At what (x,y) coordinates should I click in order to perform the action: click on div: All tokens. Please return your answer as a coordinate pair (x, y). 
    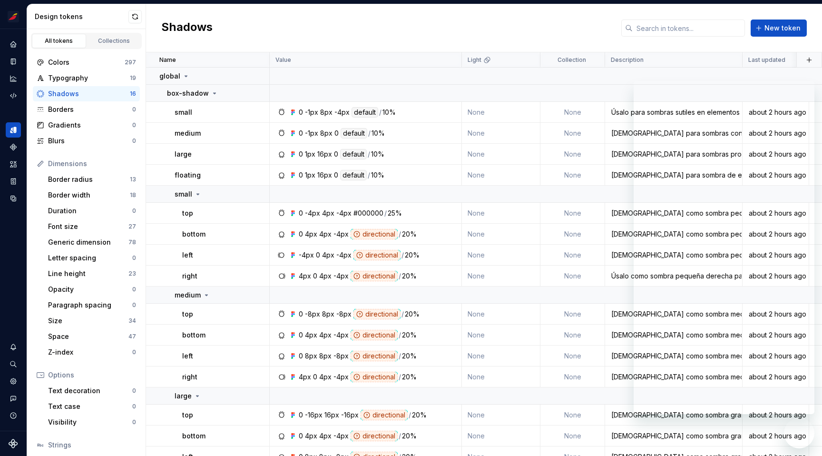
    Looking at the image, I should click on (59, 41).